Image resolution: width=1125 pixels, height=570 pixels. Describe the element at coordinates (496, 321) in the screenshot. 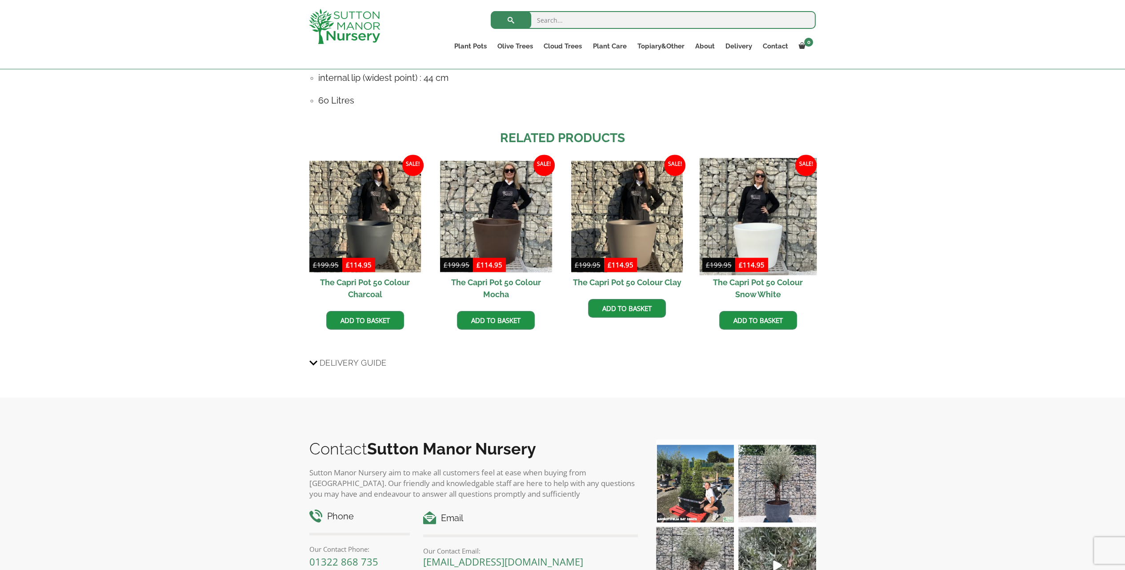

I see `a: Add to basket: “The Capri Pot 50 Colour Mocha”` at that location.